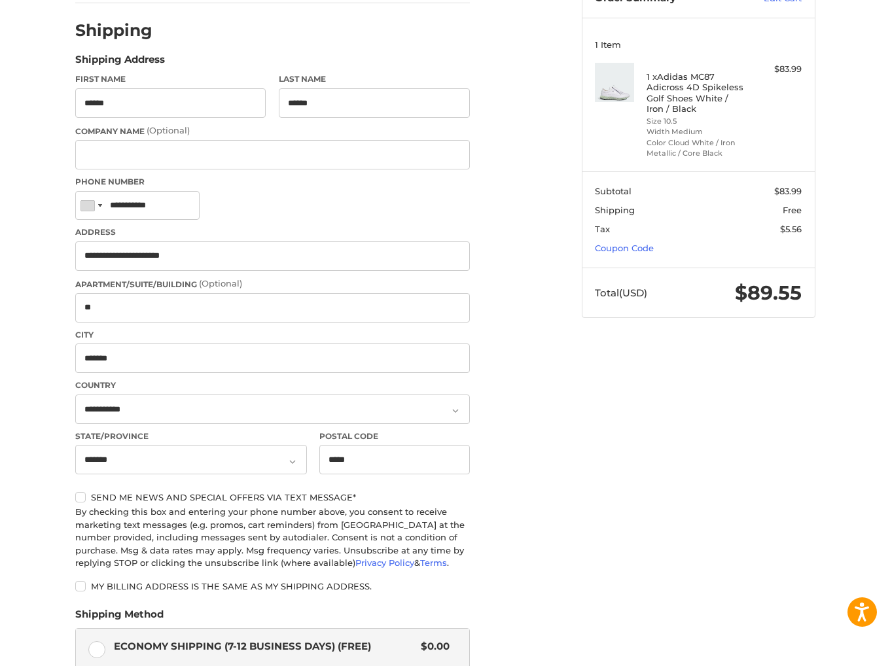 This screenshot has width=890, height=666. What do you see at coordinates (602, 229) in the screenshot?
I see `span: Tax` at bounding box center [602, 229].